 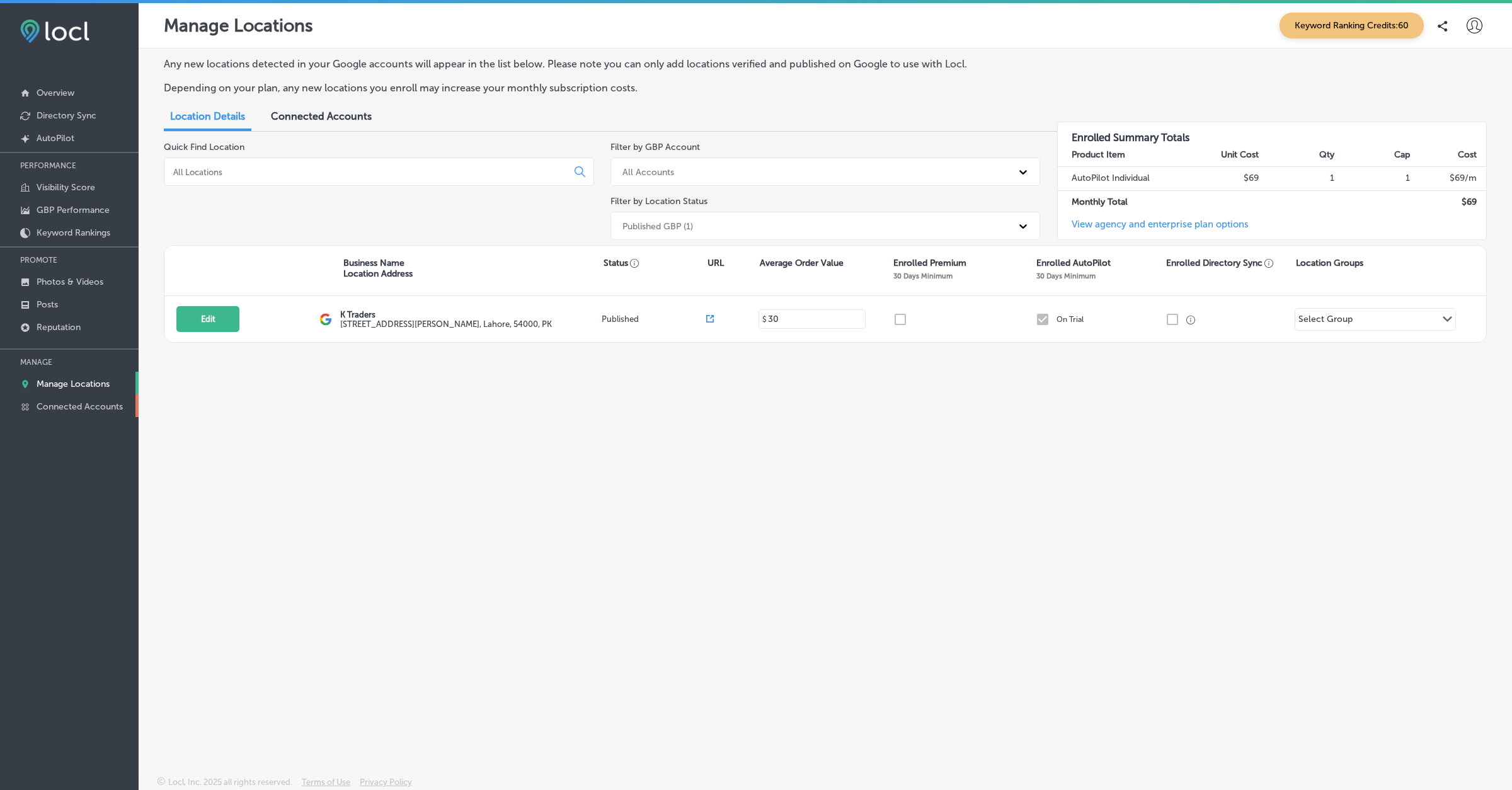 I want to click on div: Published GBP (1), so click(x=658, y=226).